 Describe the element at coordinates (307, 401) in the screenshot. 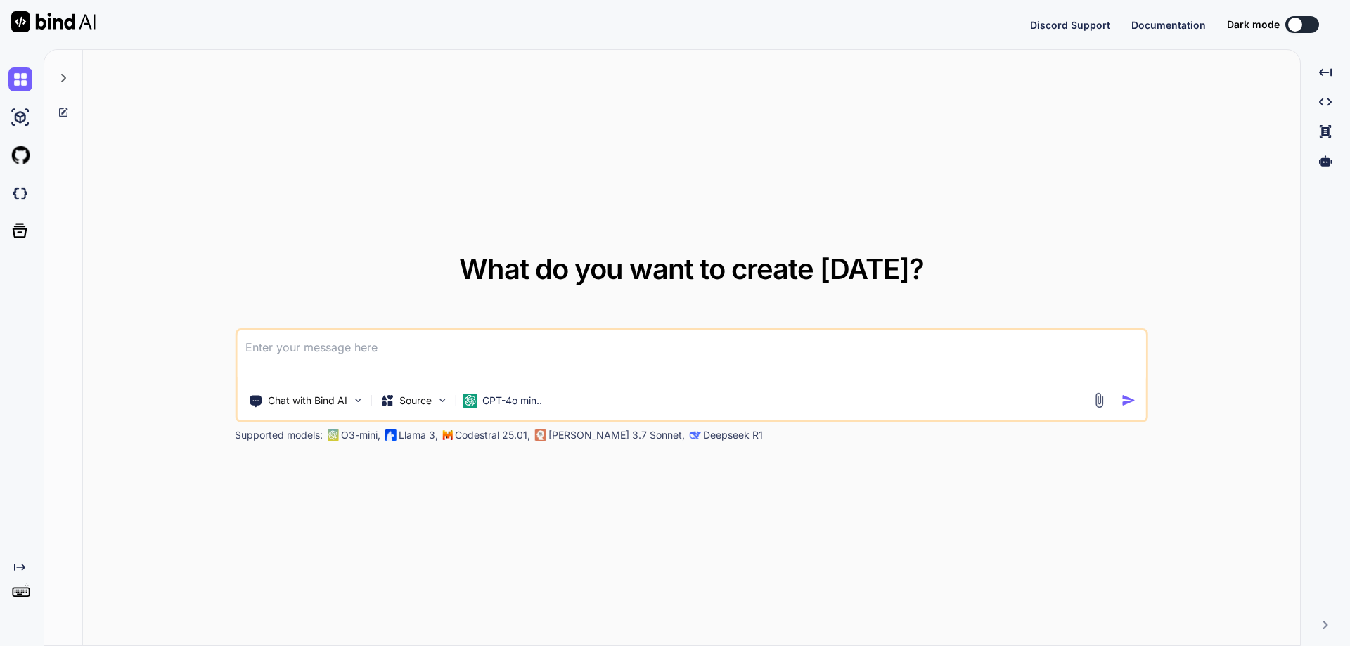

I see `p: Chat with Bind AI` at that location.